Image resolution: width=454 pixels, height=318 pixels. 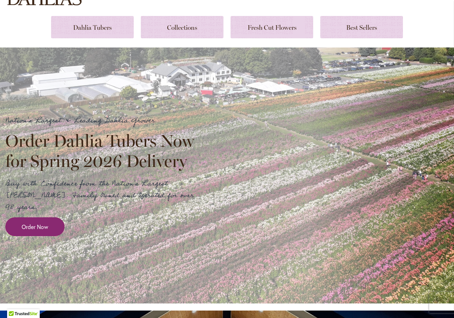 What do you see at coordinates (103, 151) in the screenshot?
I see `h2: Order Dahlia Tubers Now for Spring 2026 Delivery` at bounding box center [103, 151].